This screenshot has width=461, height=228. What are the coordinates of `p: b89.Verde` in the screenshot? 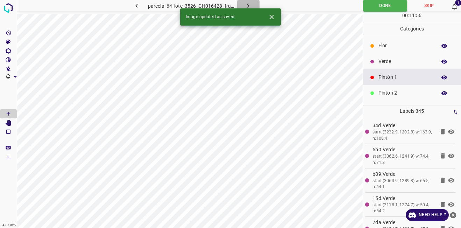 It's located at (403, 174).